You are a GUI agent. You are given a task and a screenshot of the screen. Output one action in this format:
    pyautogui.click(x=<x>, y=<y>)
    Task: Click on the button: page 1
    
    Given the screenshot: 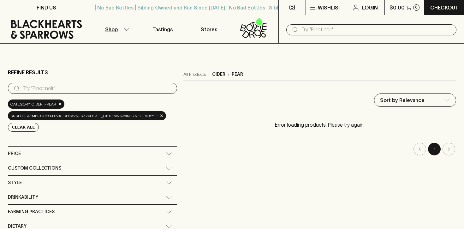 What is the action you would take?
    pyautogui.click(x=434, y=149)
    